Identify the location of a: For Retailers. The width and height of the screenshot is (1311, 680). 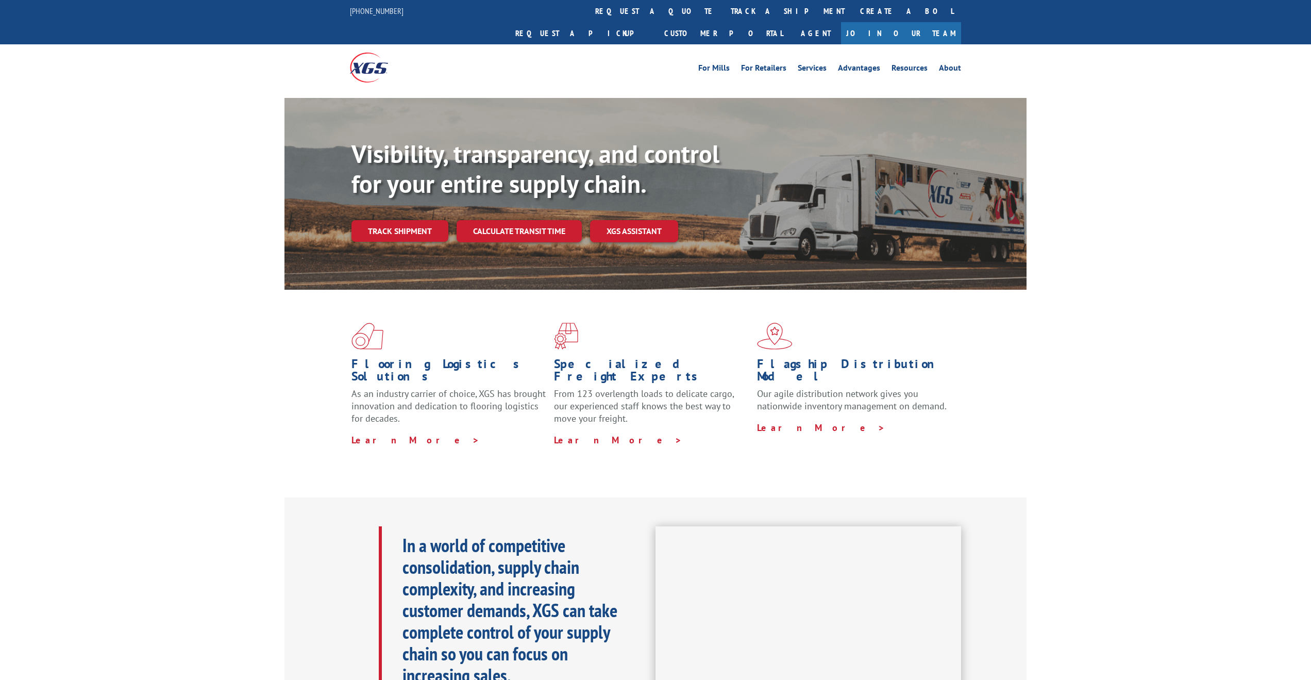
(764, 70).